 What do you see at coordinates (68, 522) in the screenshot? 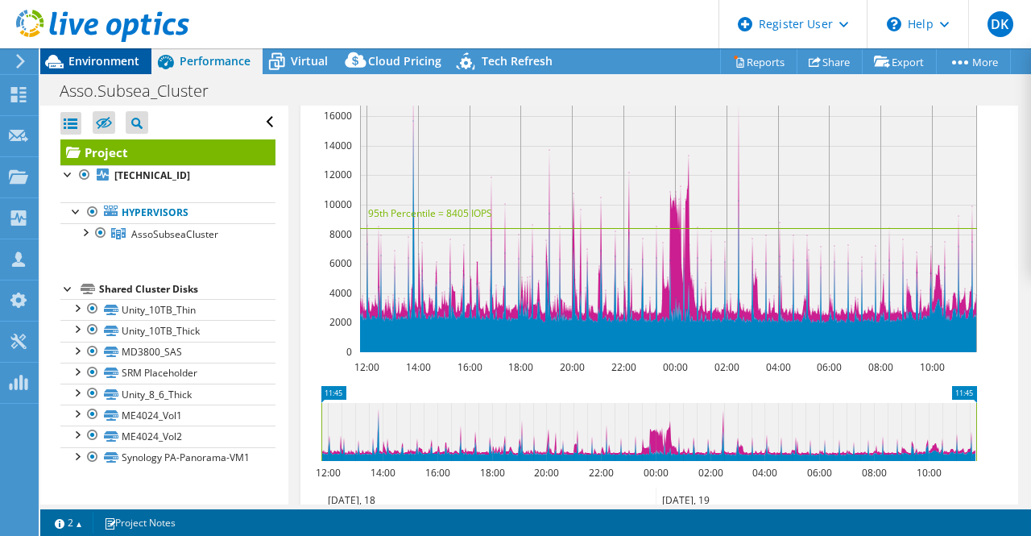
I see `a: 2` at bounding box center [68, 522].